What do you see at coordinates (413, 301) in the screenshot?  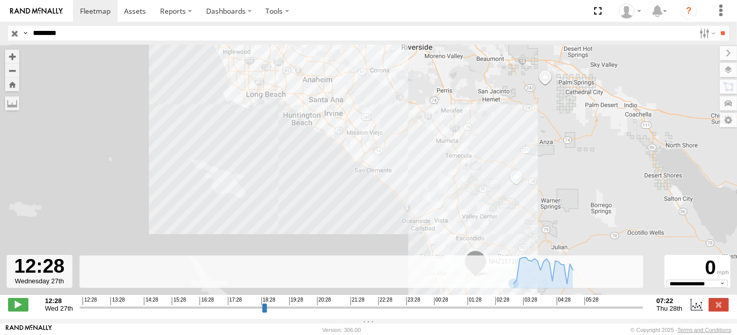 I see `span: 23:28` at bounding box center [413, 301].